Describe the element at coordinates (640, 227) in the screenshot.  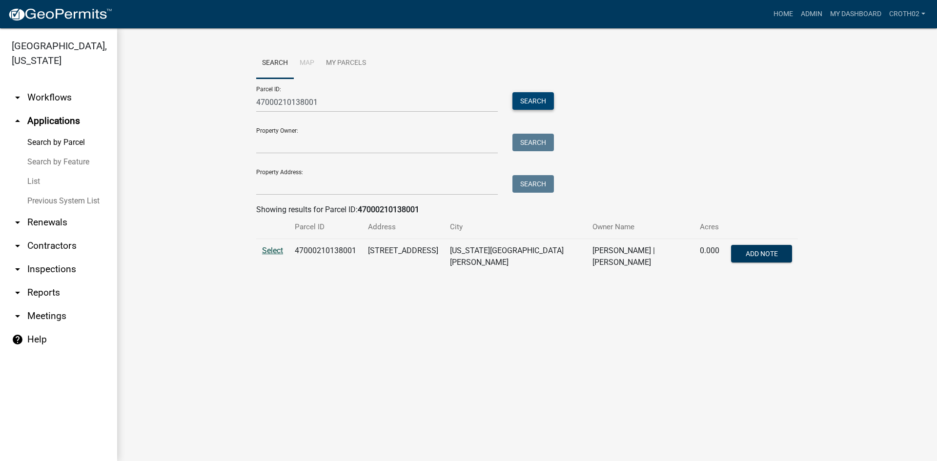
I see `th: Owner Name` at that location.